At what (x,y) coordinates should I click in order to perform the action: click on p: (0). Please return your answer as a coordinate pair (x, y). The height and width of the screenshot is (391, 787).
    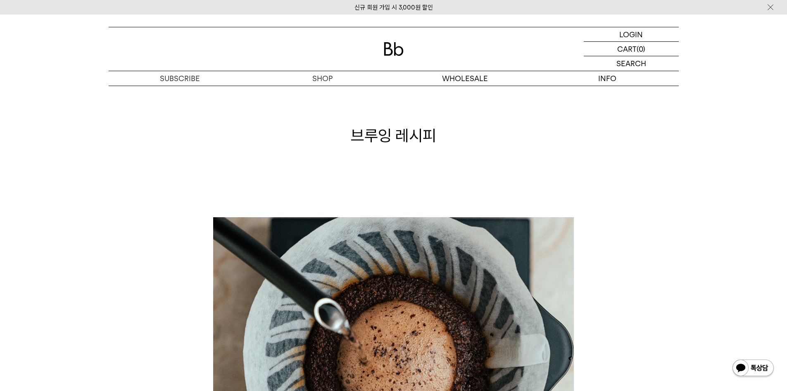
    Looking at the image, I should click on (641, 49).